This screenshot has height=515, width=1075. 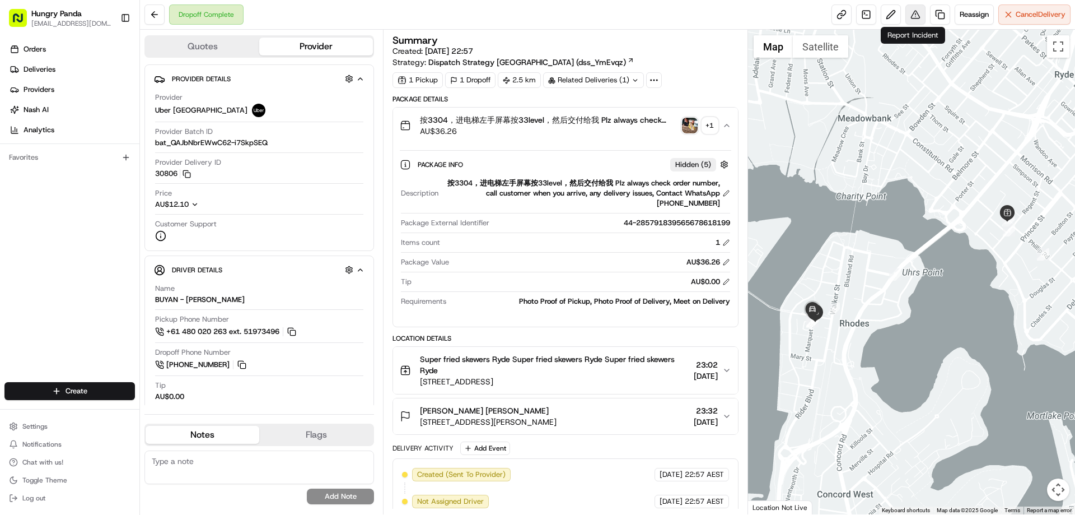 I want to click on span: Driver Details, so click(x=197, y=270).